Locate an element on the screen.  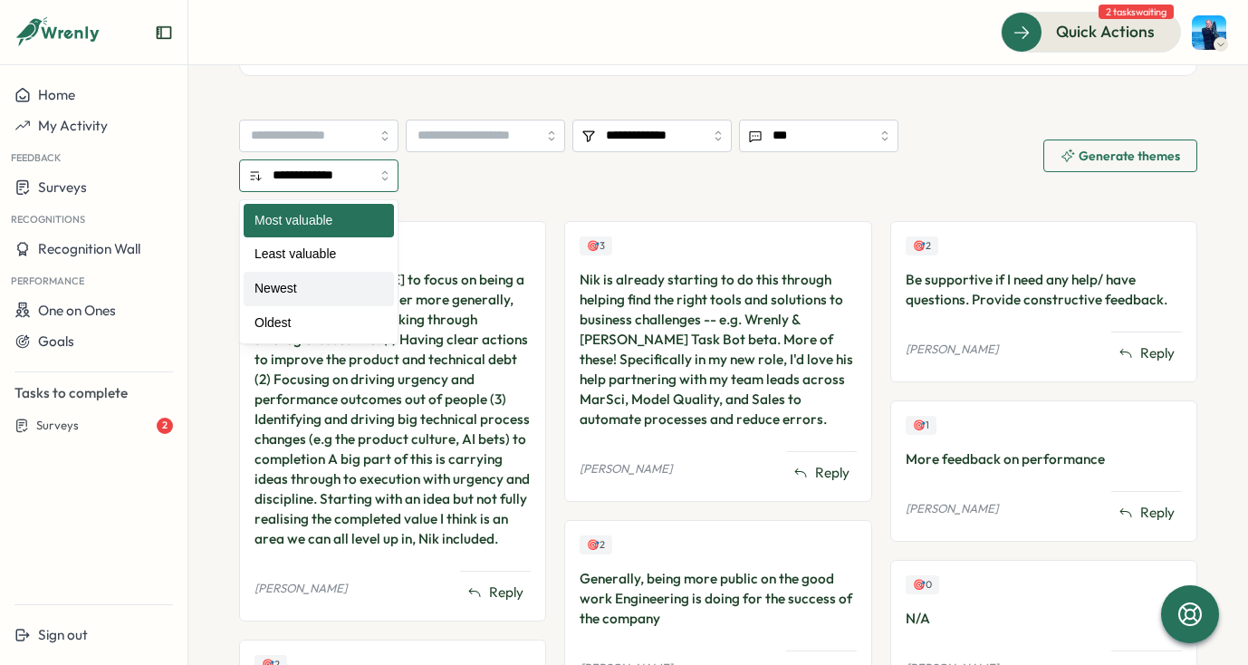
button: Generate themes is located at coordinates (1120, 156).